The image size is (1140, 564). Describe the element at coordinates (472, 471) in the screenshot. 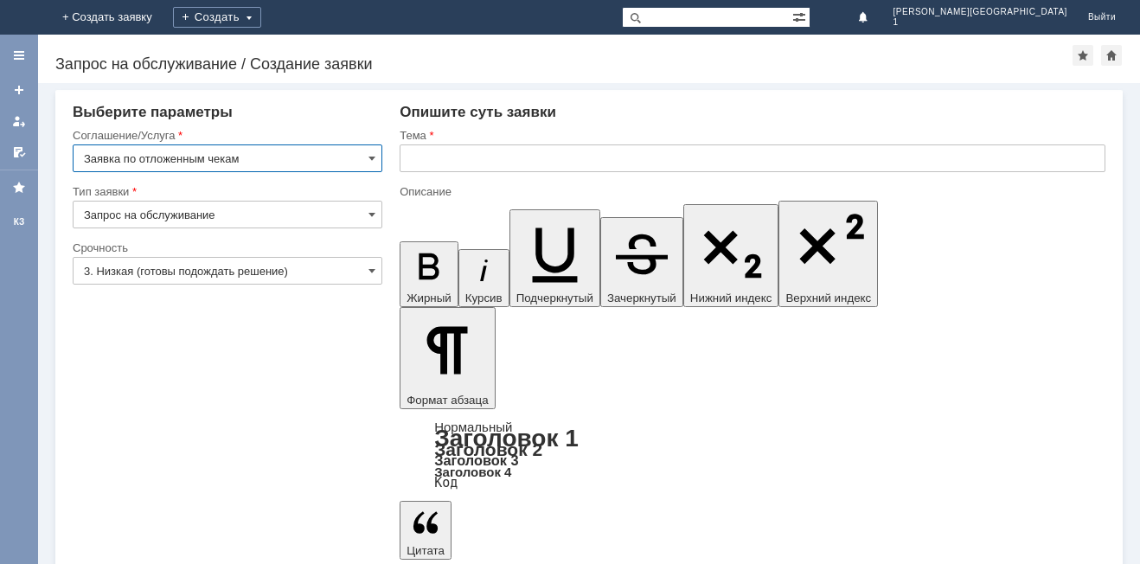

I see `a: Заголовок 4` at that location.